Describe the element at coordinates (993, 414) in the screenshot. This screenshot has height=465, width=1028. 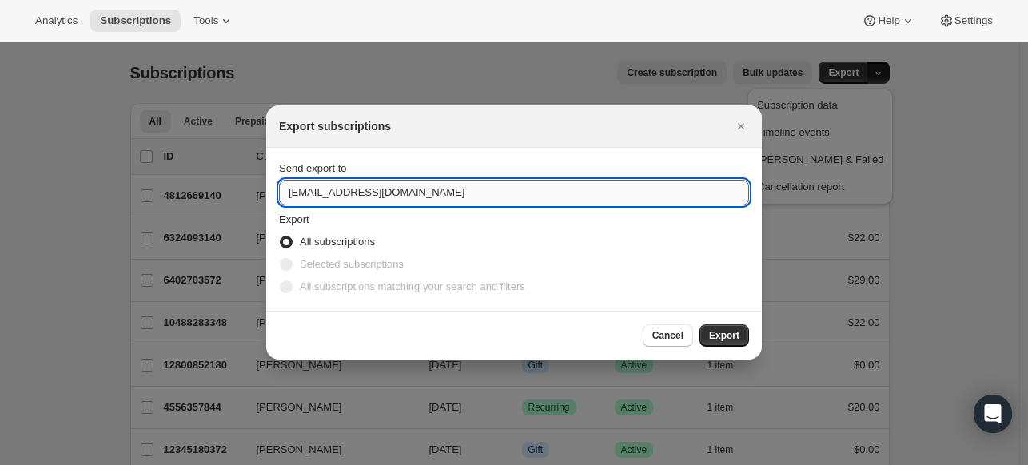
I see `div: Open Intercom Messenger` at that location.